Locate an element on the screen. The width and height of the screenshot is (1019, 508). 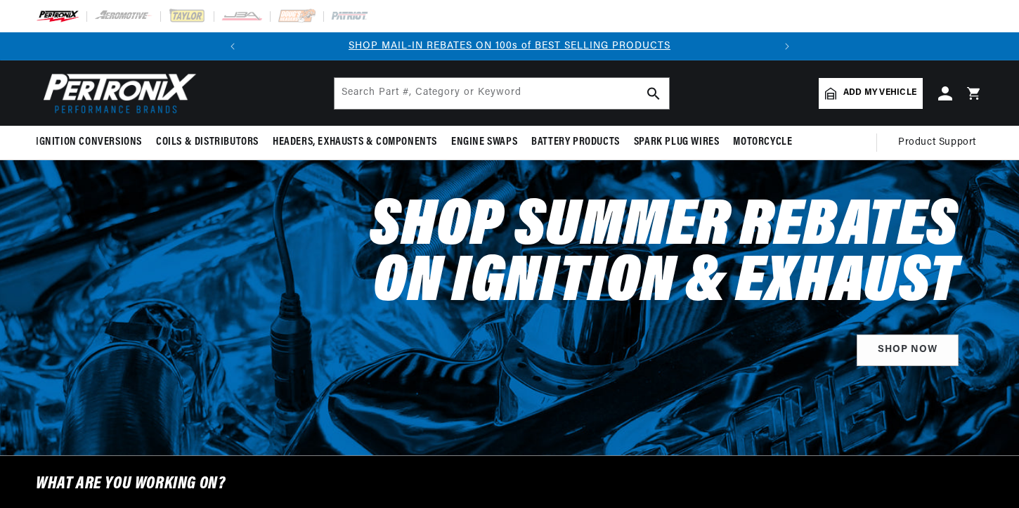
span: Coils & Distributors is located at coordinates (207, 142).